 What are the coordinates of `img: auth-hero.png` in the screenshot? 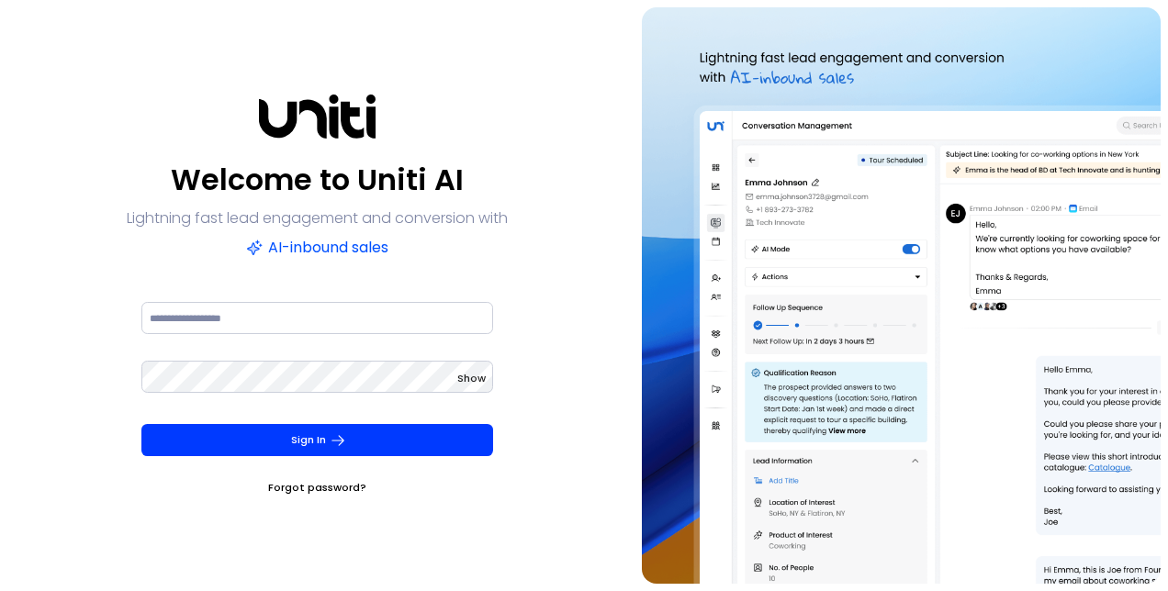 It's located at (901, 296).